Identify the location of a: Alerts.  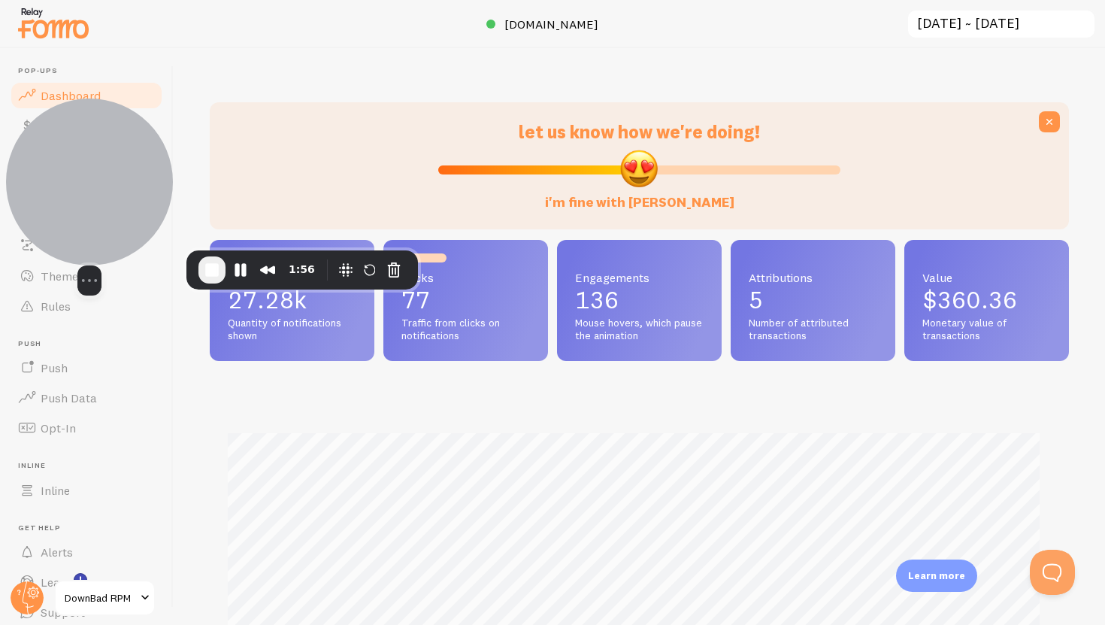
(86, 552).